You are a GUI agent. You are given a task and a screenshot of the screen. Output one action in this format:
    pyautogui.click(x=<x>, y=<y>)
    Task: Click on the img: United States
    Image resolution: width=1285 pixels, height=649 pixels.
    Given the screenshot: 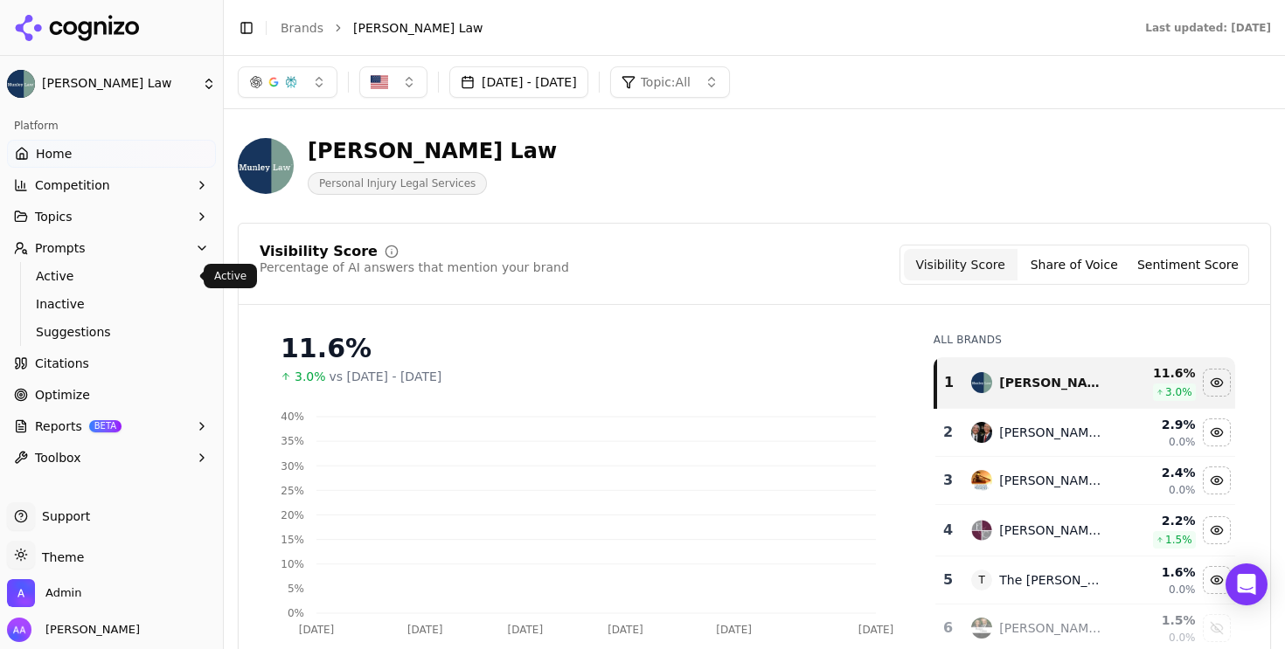 What is the action you would take?
    pyautogui.click(x=379, y=82)
    